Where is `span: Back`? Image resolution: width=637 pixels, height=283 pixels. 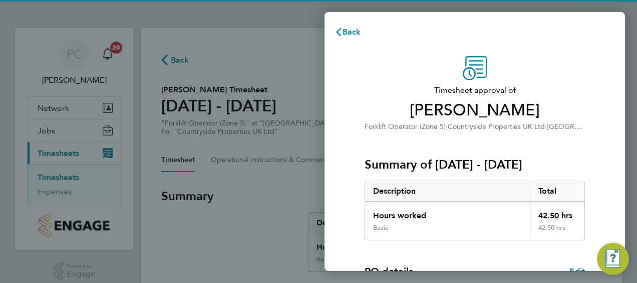
span: Back is located at coordinates (352, 32).